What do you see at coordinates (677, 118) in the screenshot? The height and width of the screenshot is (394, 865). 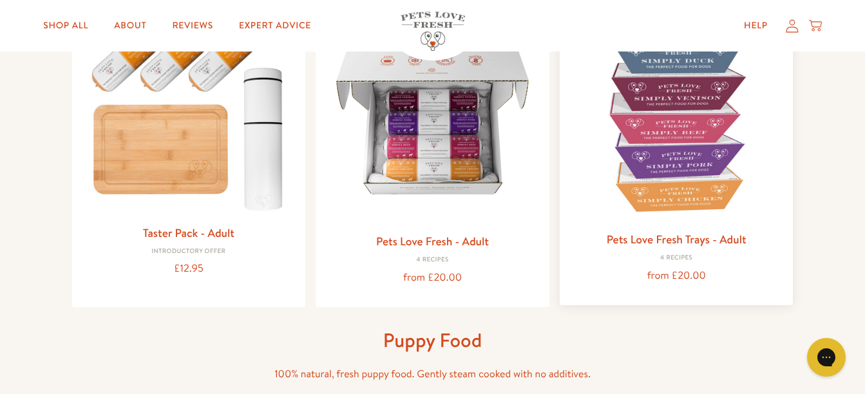 I see `img: Pets Love Fresh Trays - Adult` at bounding box center [677, 118].